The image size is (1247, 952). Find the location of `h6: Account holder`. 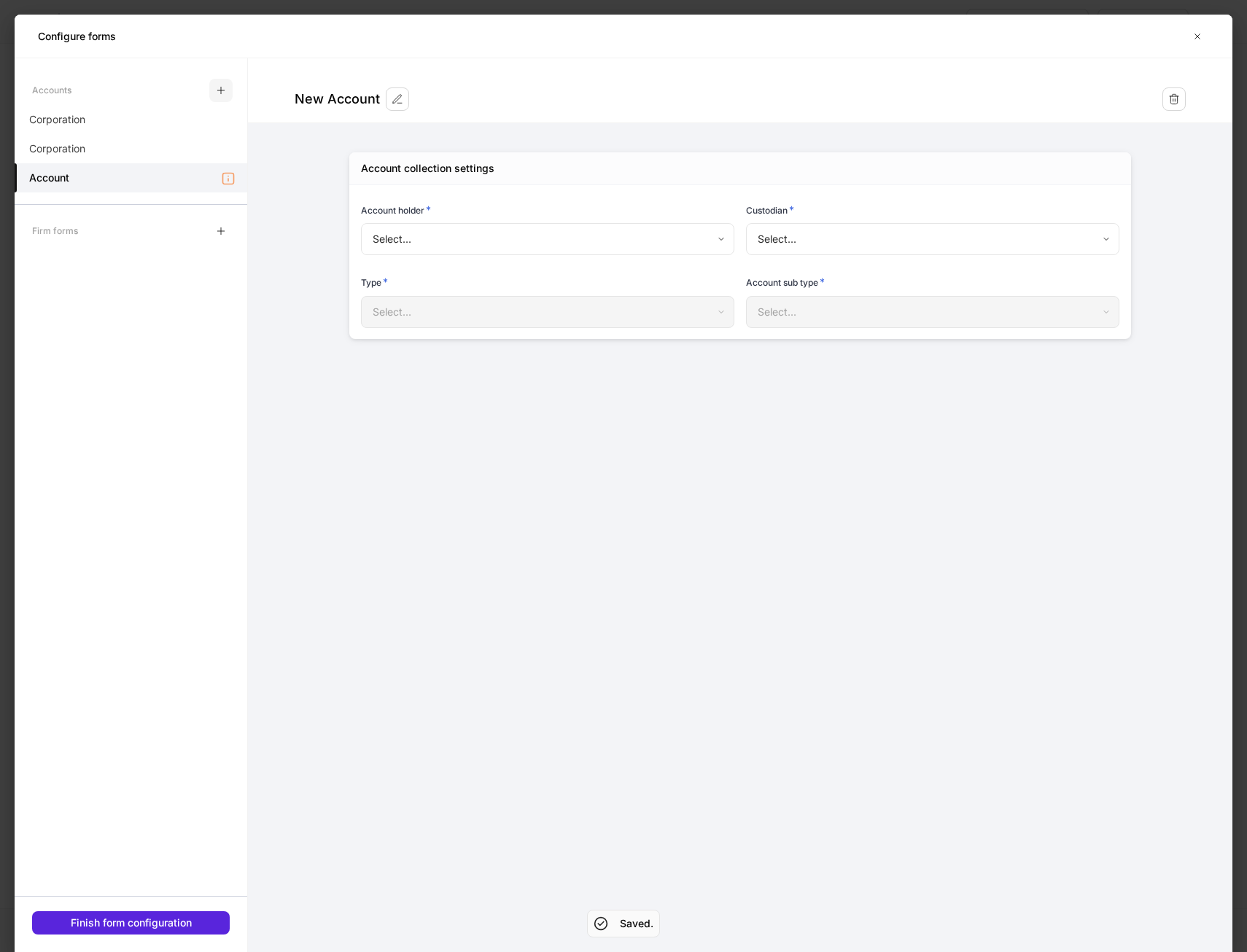

h6: Account holder is located at coordinates (396, 210).